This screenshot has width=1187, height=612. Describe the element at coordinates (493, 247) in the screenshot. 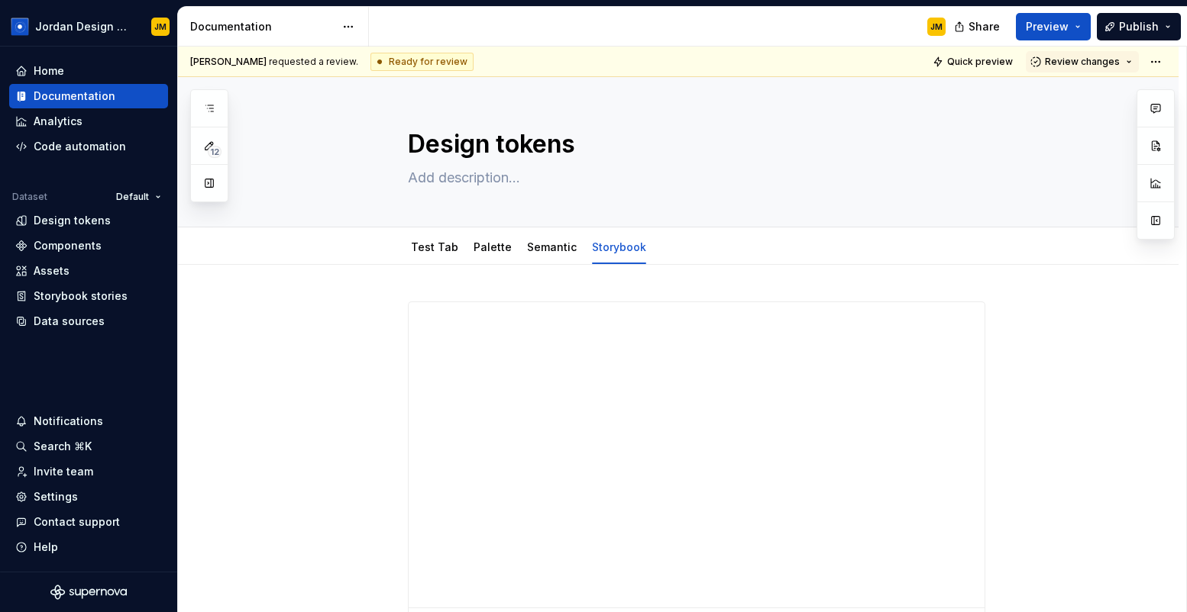

I see `a: Palette` at that location.